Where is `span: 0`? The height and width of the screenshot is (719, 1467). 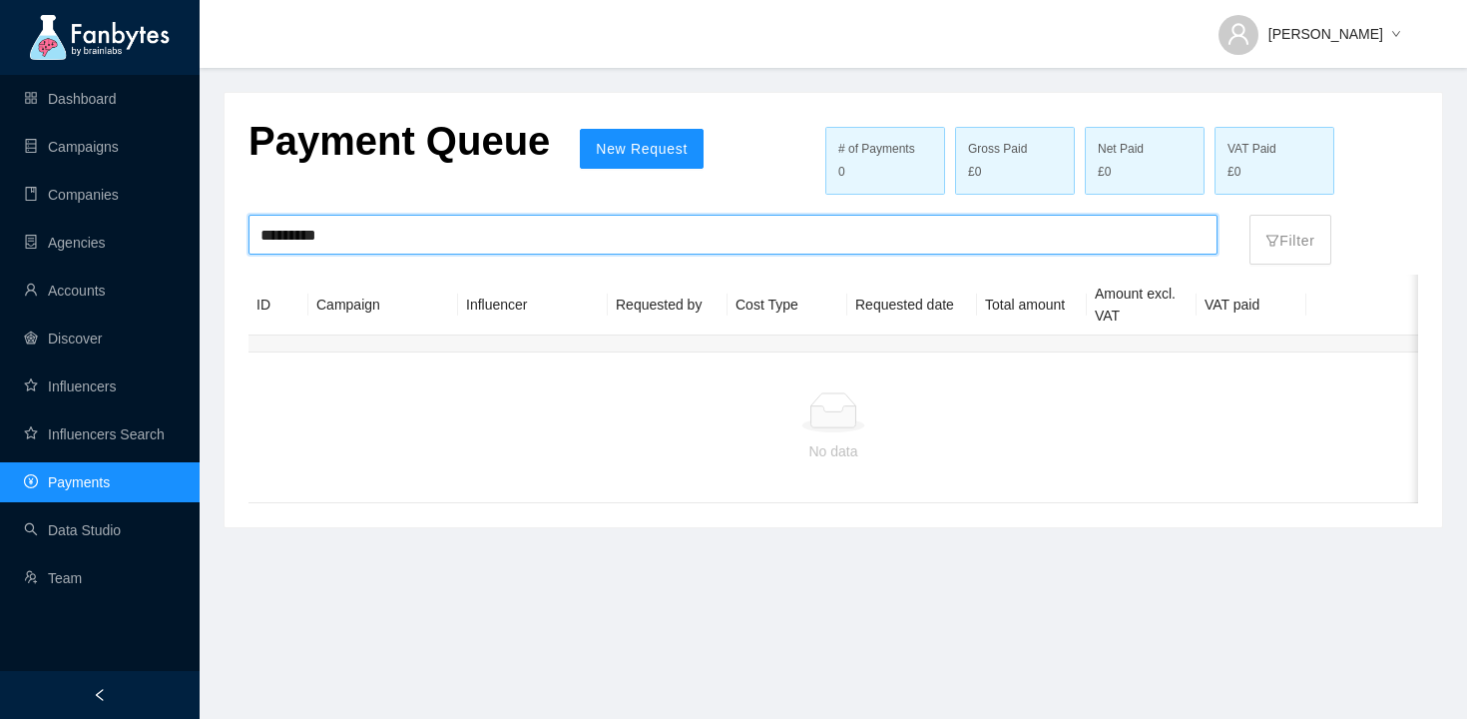 span: 0 is located at coordinates (841, 172).